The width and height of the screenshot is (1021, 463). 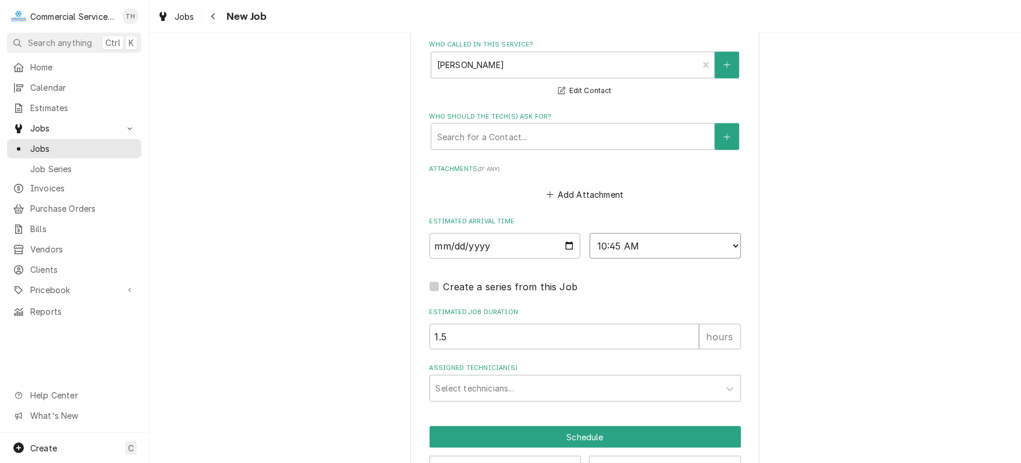 What do you see at coordinates (19, 16) in the screenshot?
I see `div: C` at bounding box center [19, 16].